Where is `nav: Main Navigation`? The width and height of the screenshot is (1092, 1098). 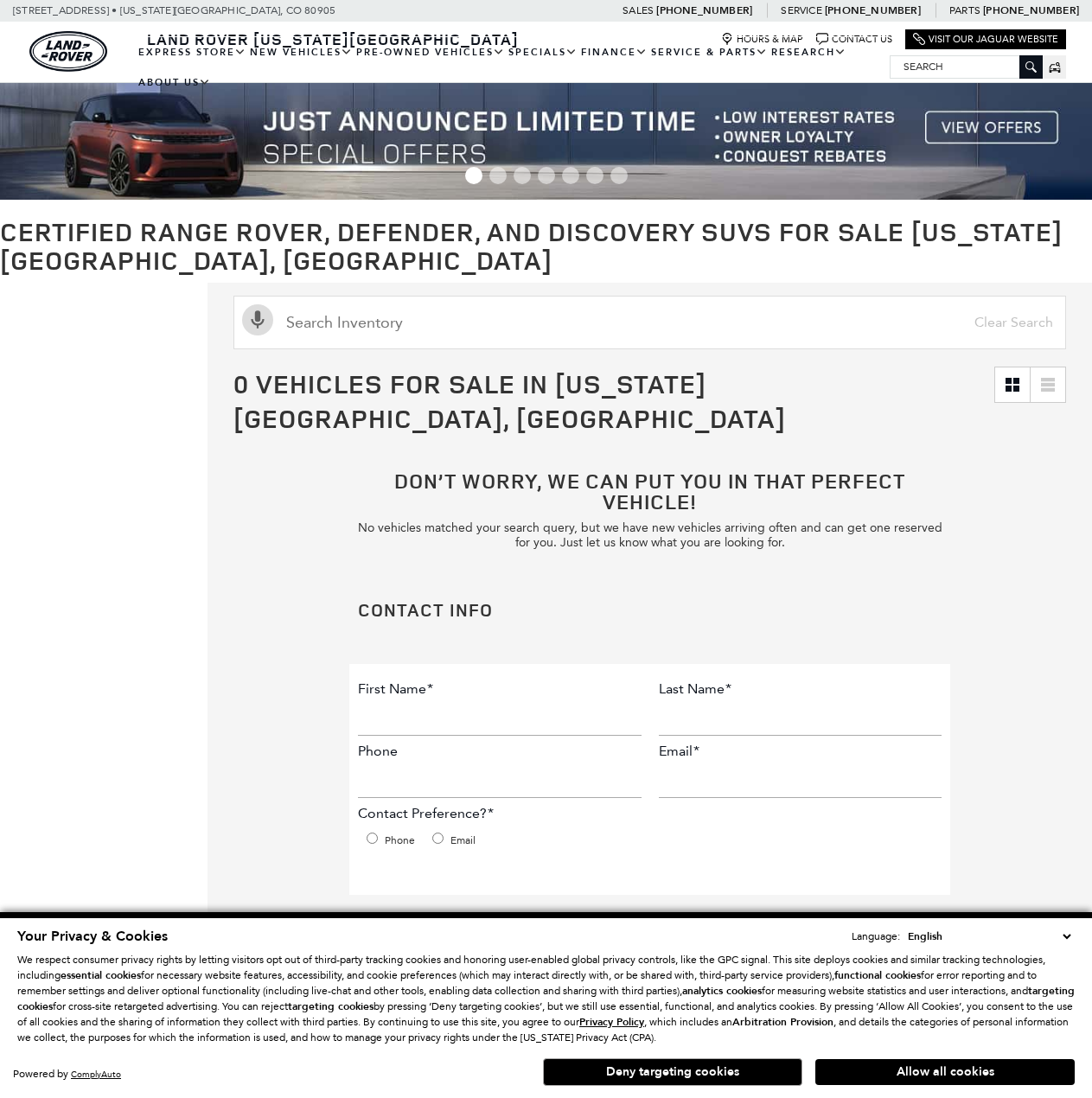 nav: Main Navigation is located at coordinates (513, 68).